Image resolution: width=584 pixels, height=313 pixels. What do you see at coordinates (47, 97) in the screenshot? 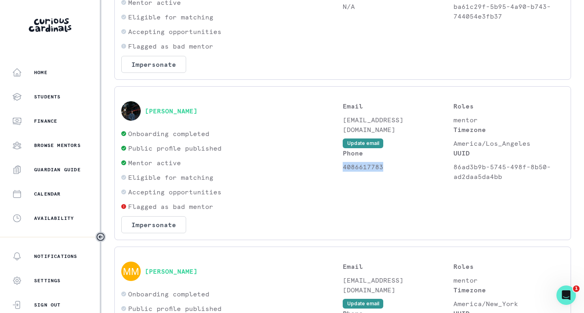
I see `p: Students` at bounding box center [47, 97].